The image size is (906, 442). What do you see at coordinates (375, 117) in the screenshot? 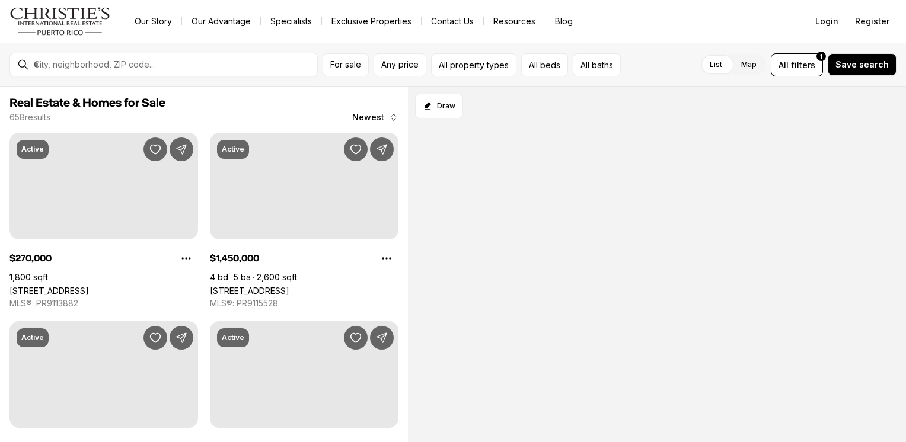
I see `button: Newest` at bounding box center [375, 117].